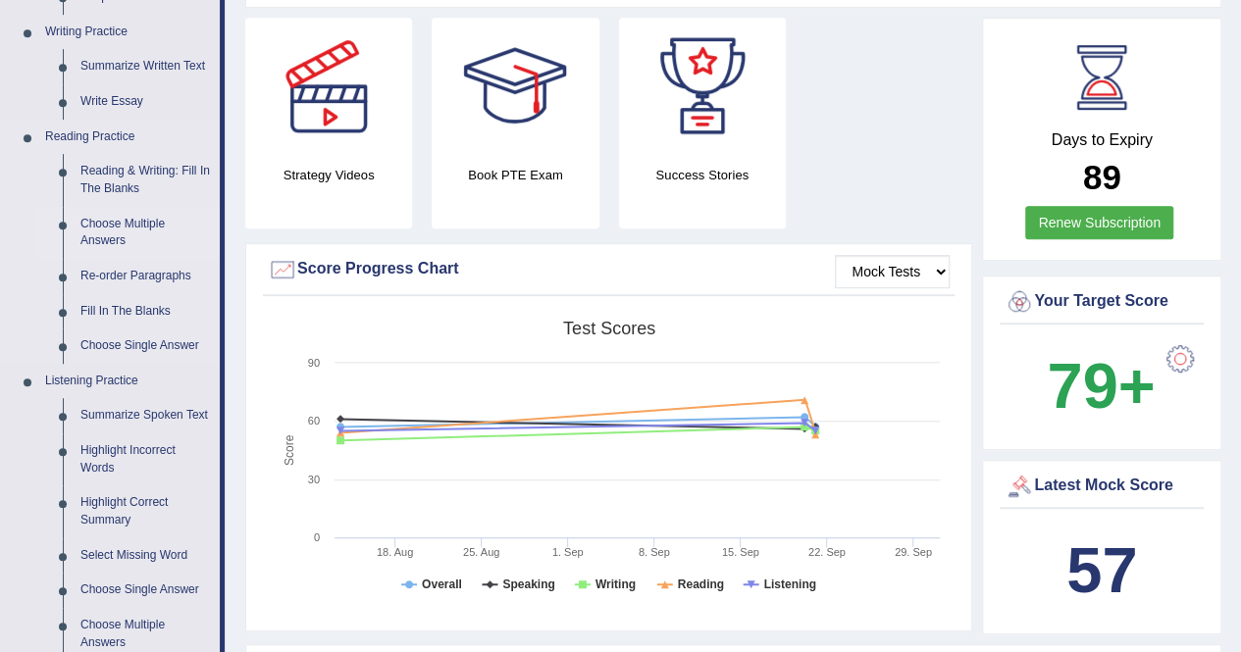 The height and width of the screenshot is (652, 1241). What do you see at coordinates (1101, 177) in the screenshot?
I see `b: 89` at bounding box center [1101, 177].